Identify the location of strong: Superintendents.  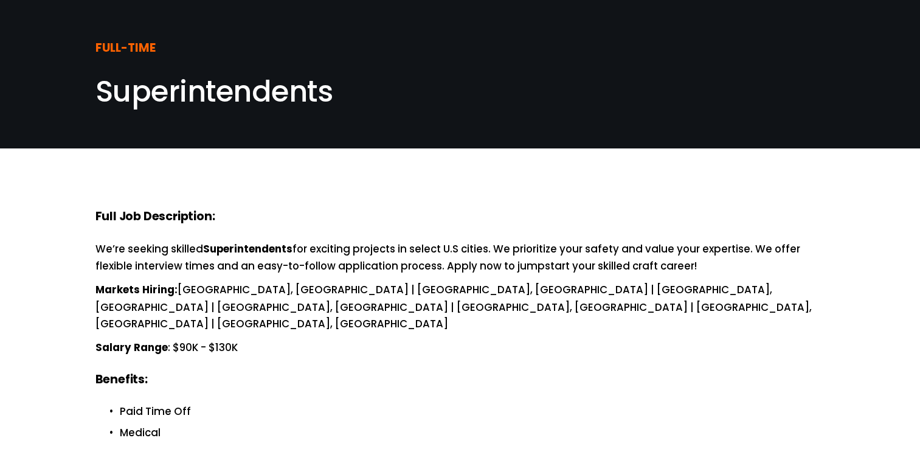
(248, 249).